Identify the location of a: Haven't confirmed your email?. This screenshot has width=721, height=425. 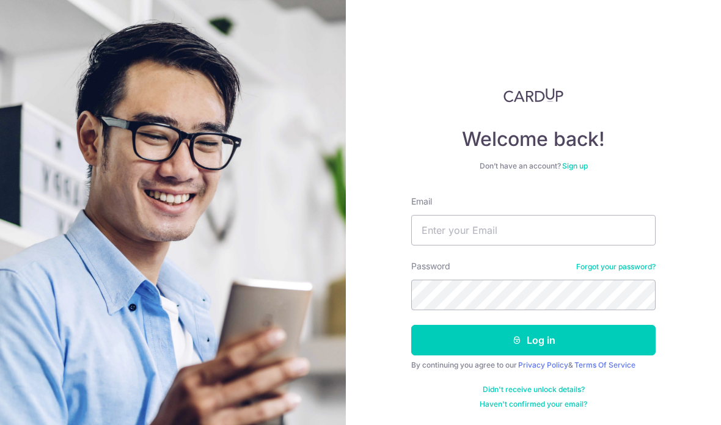
(533, 404).